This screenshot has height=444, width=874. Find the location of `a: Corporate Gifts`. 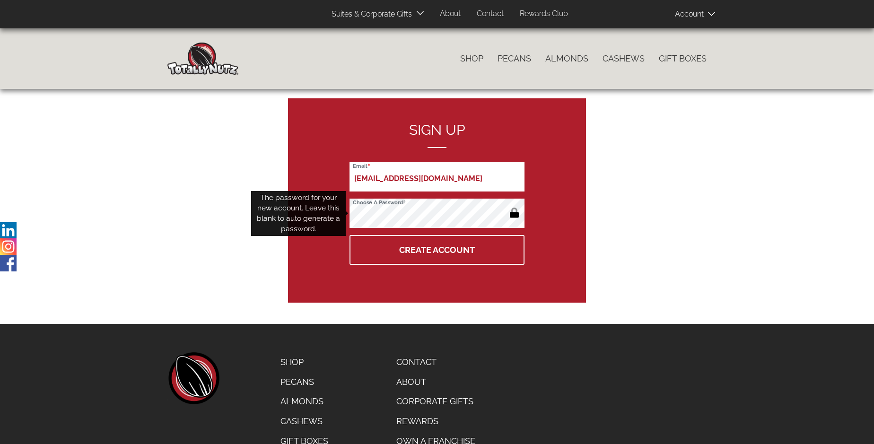

a: Corporate Gifts is located at coordinates (436, 402).